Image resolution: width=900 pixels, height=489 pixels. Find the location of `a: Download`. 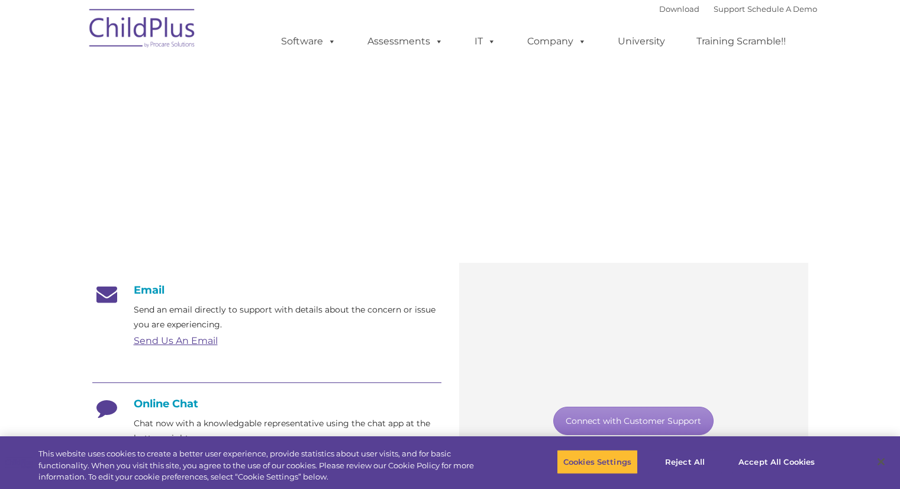

a: Download is located at coordinates (679, 9).